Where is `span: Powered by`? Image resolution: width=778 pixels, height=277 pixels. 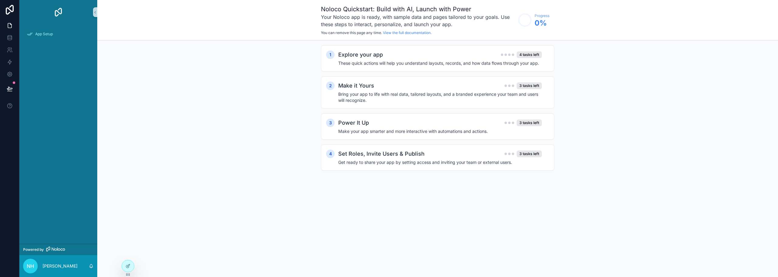
span: Powered by is located at coordinates (33, 250).